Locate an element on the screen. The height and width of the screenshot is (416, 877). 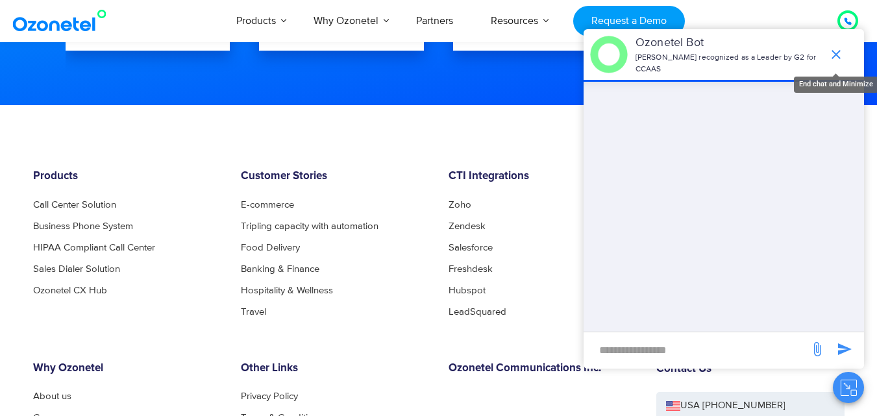
a: Travel is located at coordinates (253, 312).